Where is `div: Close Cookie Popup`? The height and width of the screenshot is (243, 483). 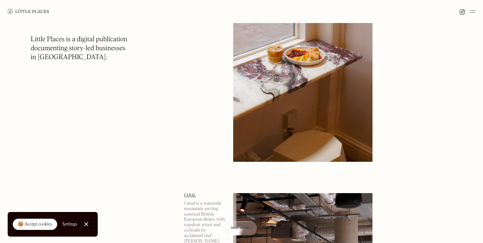
div: Close Cookie Popup is located at coordinates (86, 224).